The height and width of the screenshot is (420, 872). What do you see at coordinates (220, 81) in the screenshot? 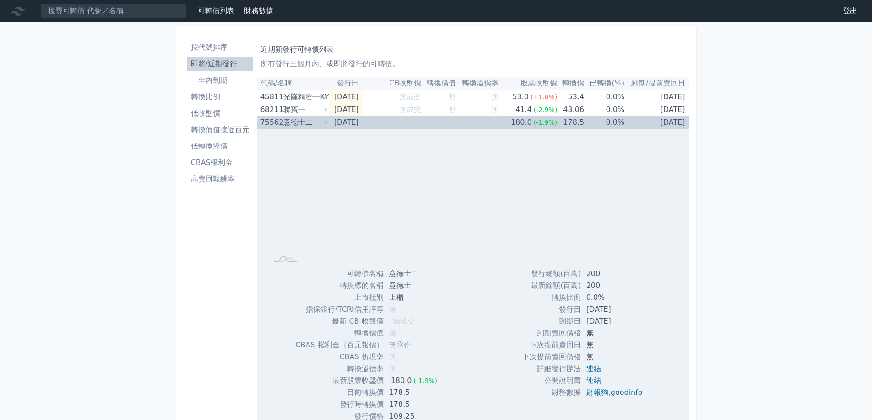
I see `li: 一年內到期` at bounding box center [220, 81].